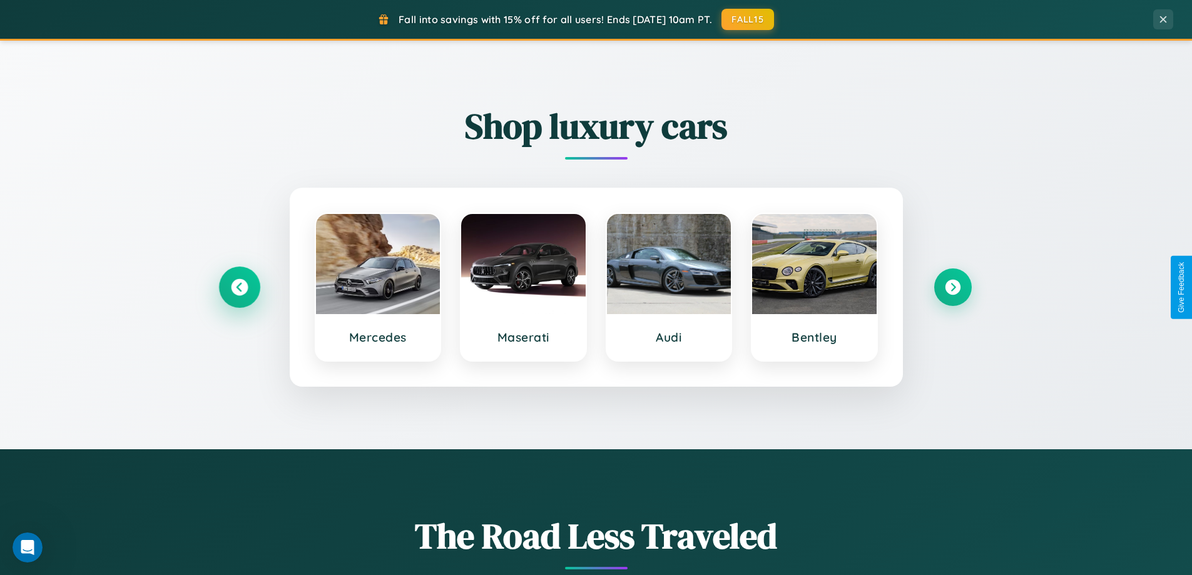 The height and width of the screenshot is (575, 1192). What do you see at coordinates (378, 337) in the screenshot?
I see `h3: Mercedes` at bounding box center [378, 337].